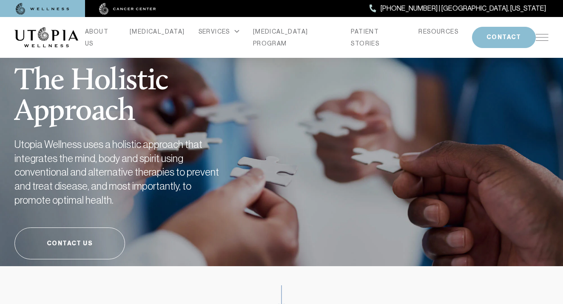 This screenshot has width=563, height=304. I want to click on a: Contact Us, so click(70, 243).